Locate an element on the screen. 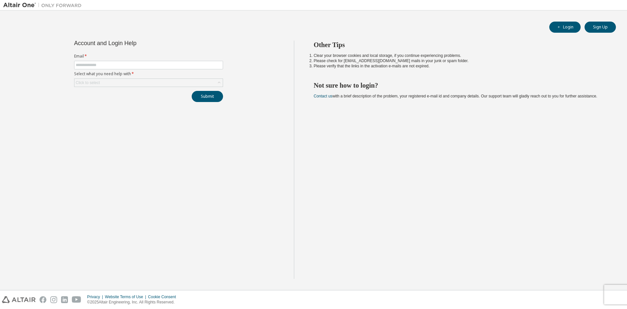 Image resolution: width=627 pixels, height=309 pixels. h2: Other Tips is located at coordinates (459, 45).